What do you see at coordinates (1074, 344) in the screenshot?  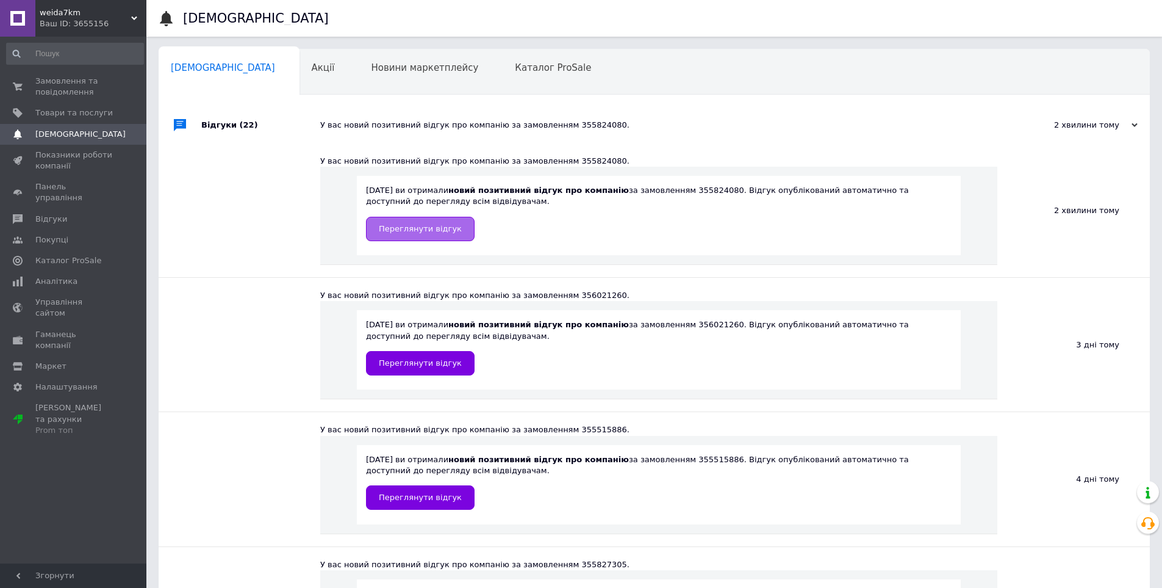 I see `div: 3 дні тому` at bounding box center [1074, 344].